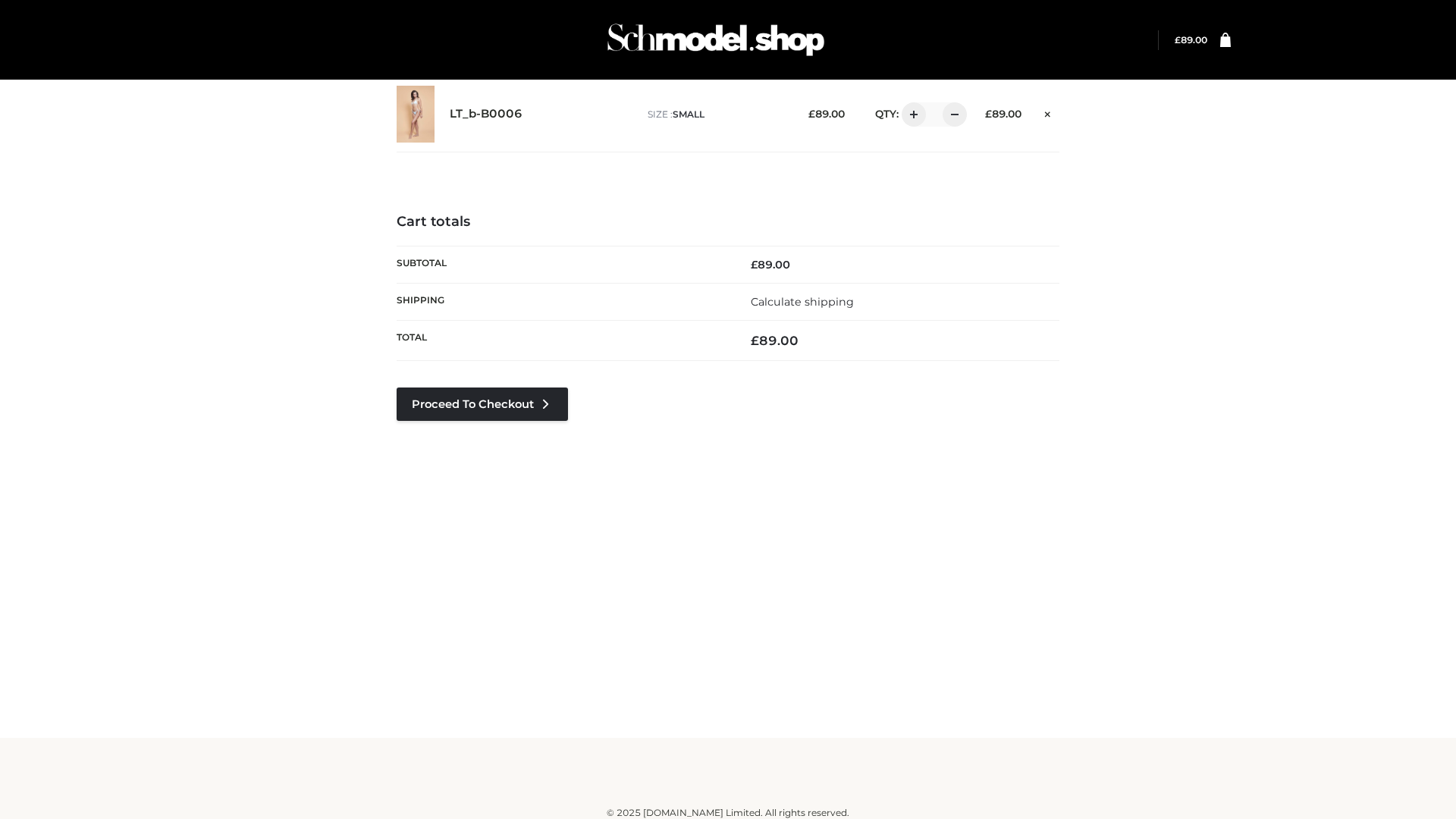 The image size is (1456, 819). I want to click on img: Schmodel Admin 964, so click(716, 39).